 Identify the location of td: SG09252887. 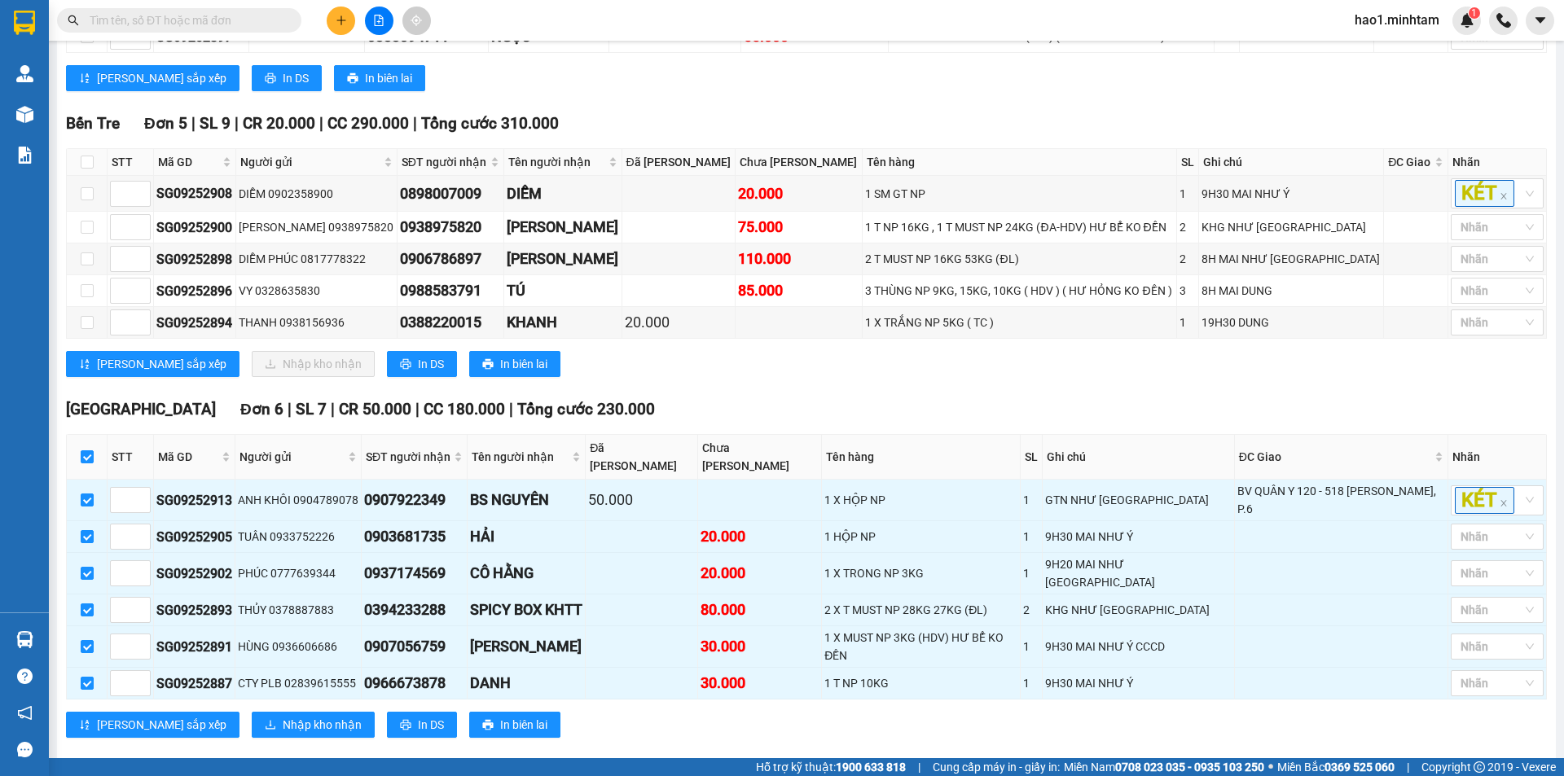
(195, 684).